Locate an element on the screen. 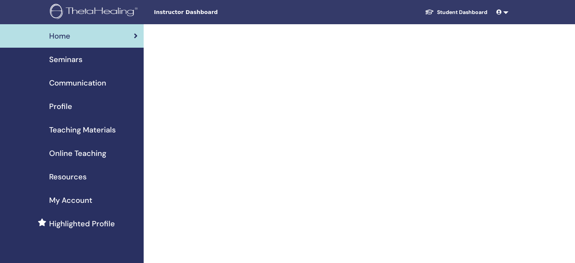 This screenshot has height=263, width=575. span: Instructor Dashboard is located at coordinates (211, 12).